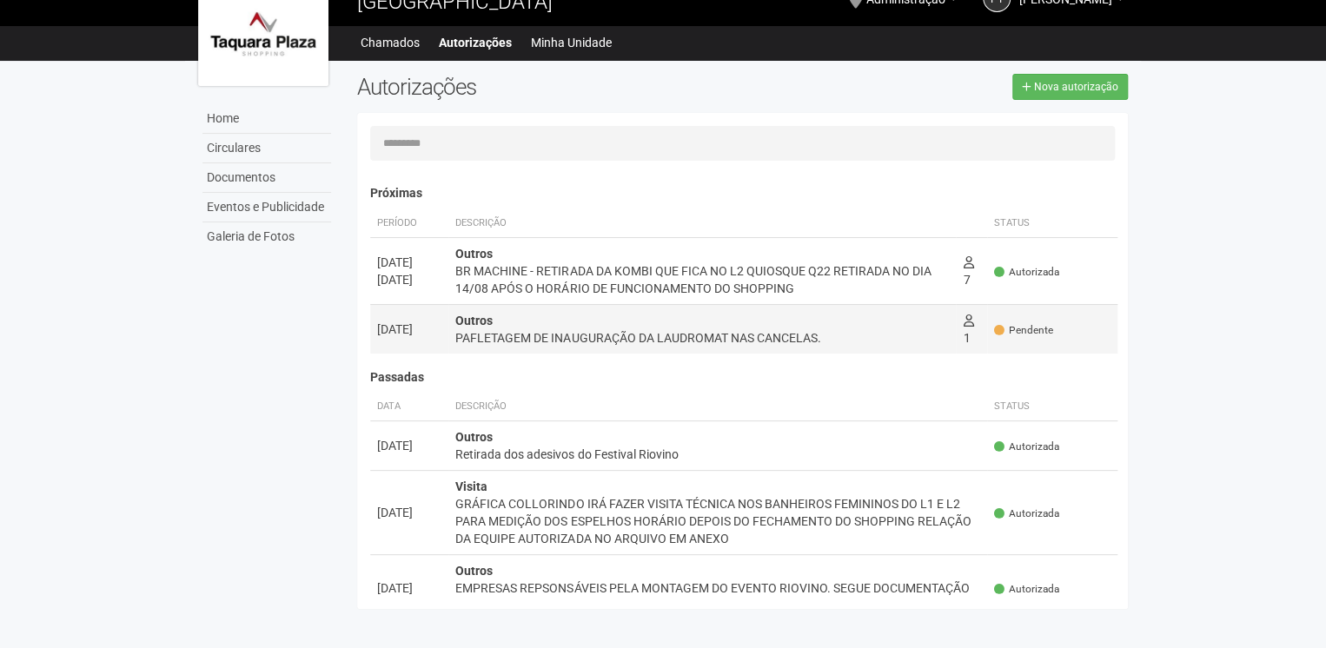 The image size is (1326, 648). Describe the element at coordinates (718, 455) in the screenshot. I see `div: Retirada dos adesivos do Festival Riovino` at that location.